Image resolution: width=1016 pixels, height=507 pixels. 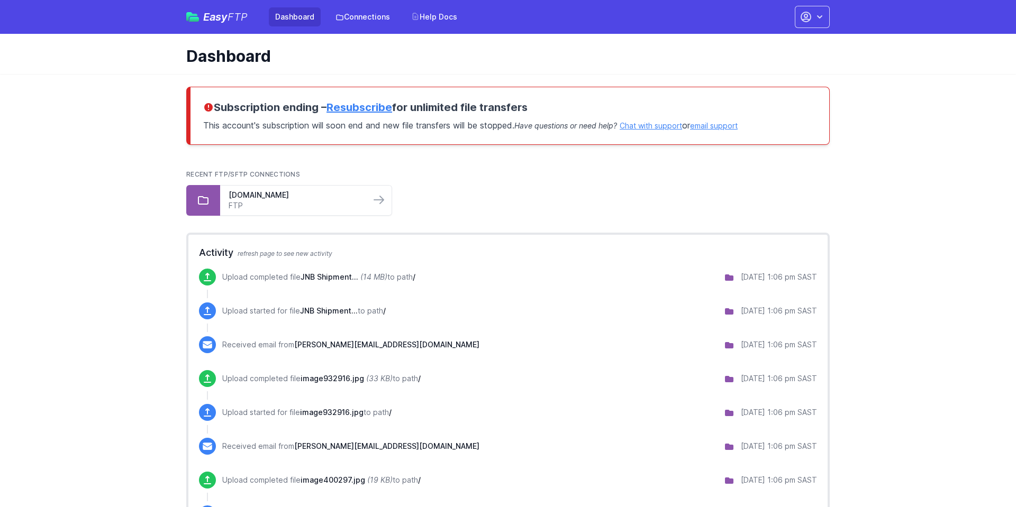 I want to click on i: (33 KB), so click(x=379, y=378).